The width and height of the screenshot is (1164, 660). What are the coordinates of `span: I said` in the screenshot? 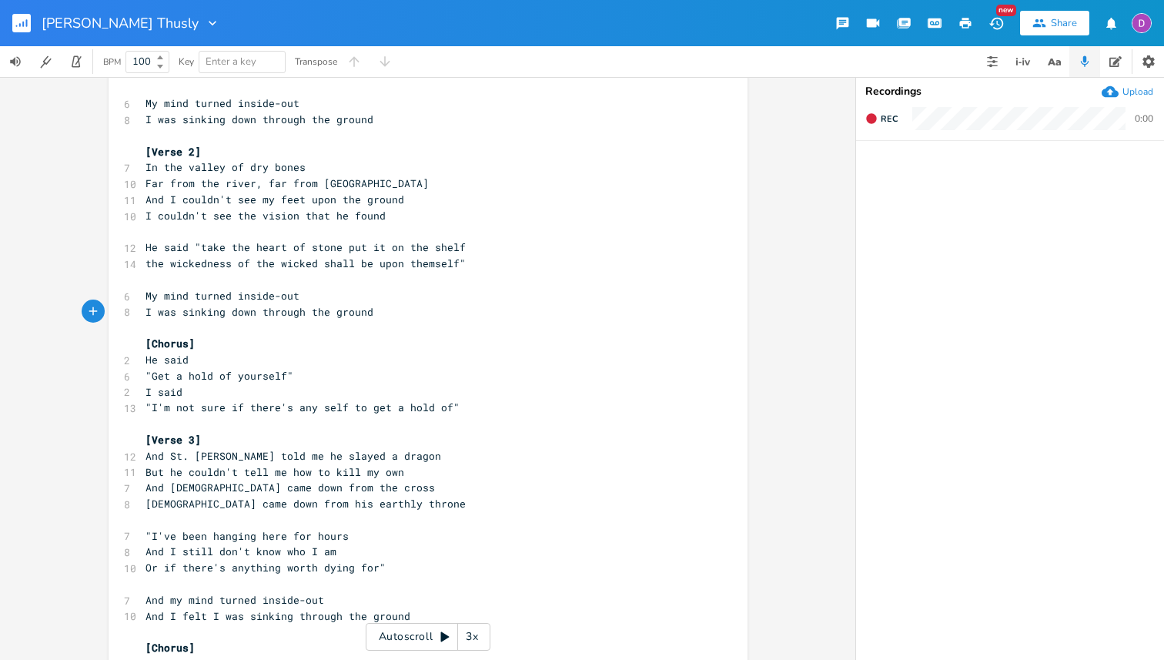 It's located at (164, 392).